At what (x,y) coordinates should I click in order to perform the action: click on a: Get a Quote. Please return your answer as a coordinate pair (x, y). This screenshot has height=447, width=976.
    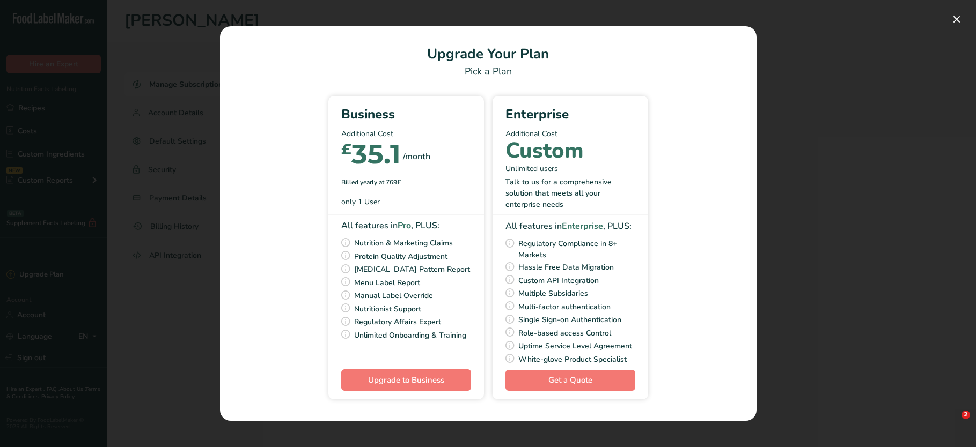
    Looking at the image, I should click on (570, 380).